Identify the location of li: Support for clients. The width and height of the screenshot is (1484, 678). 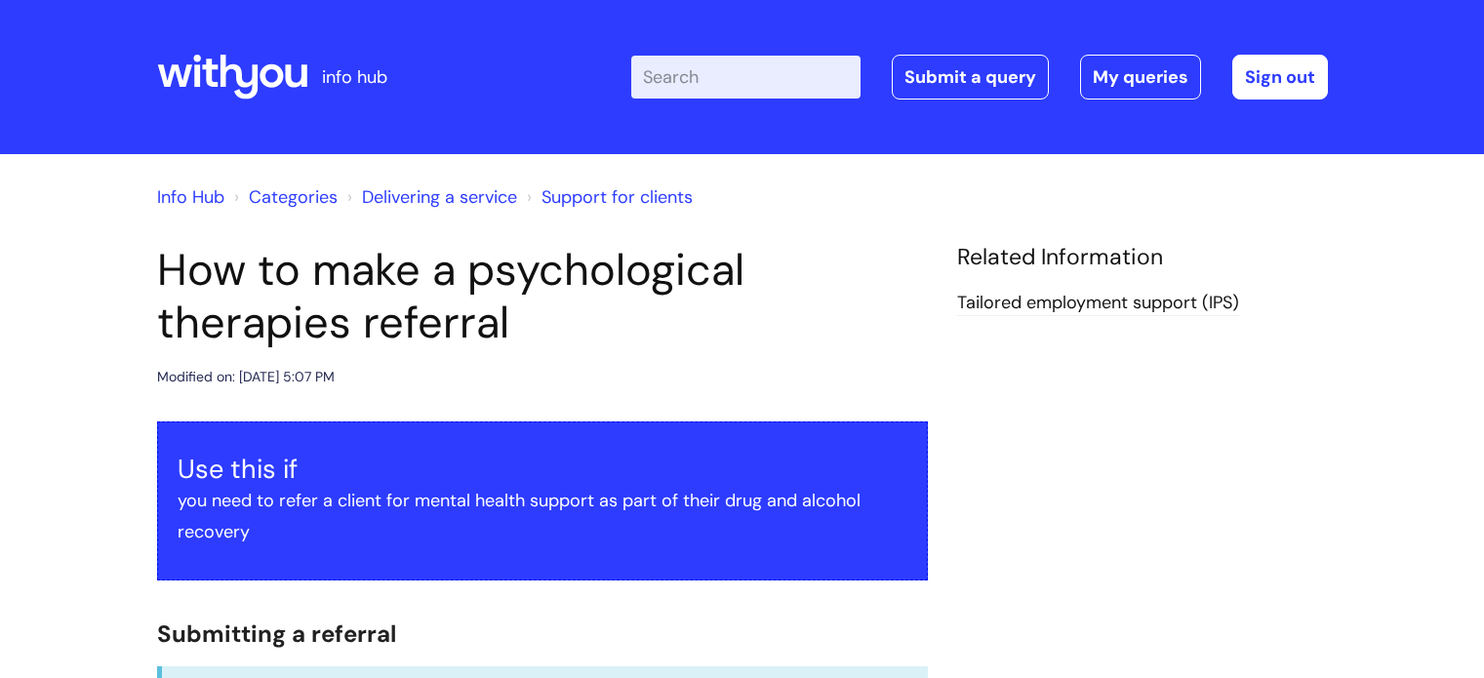
(607, 197).